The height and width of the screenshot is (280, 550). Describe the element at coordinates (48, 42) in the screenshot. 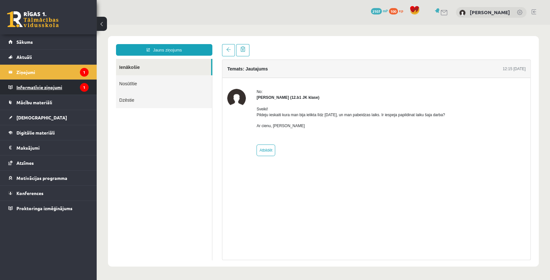

I see `a: Sākums` at that location.